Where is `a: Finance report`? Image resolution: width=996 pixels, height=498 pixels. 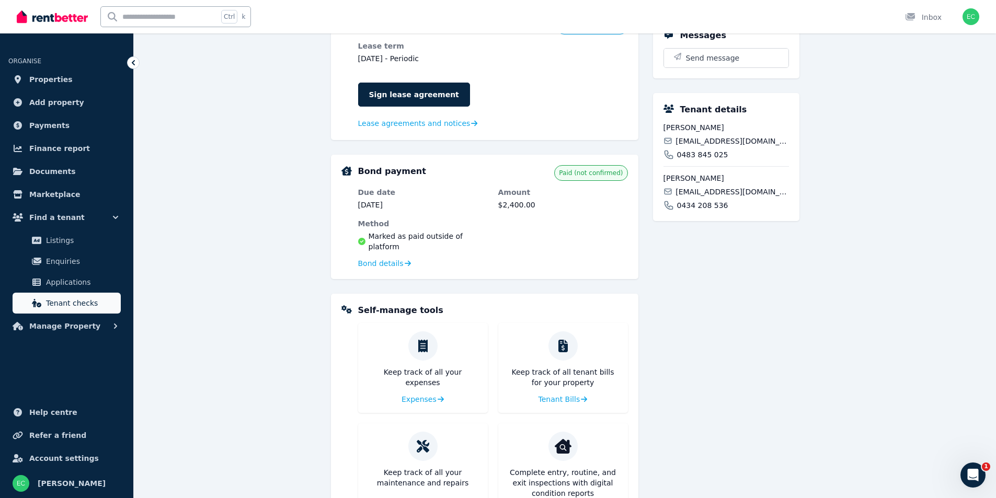 a: Finance report is located at coordinates (66, 148).